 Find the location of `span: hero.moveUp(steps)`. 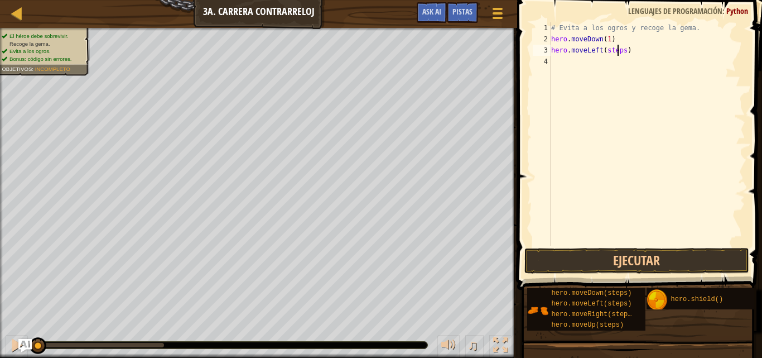

span: hero.moveUp(steps) is located at coordinates (587, 325).